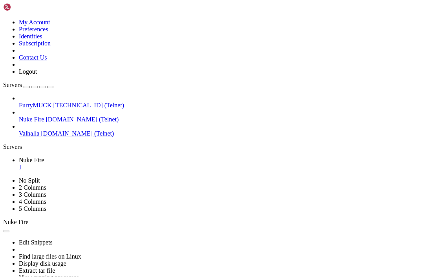  What do you see at coordinates (29, 133) in the screenshot?
I see `span: Valhalla` at bounding box center [29, 133].